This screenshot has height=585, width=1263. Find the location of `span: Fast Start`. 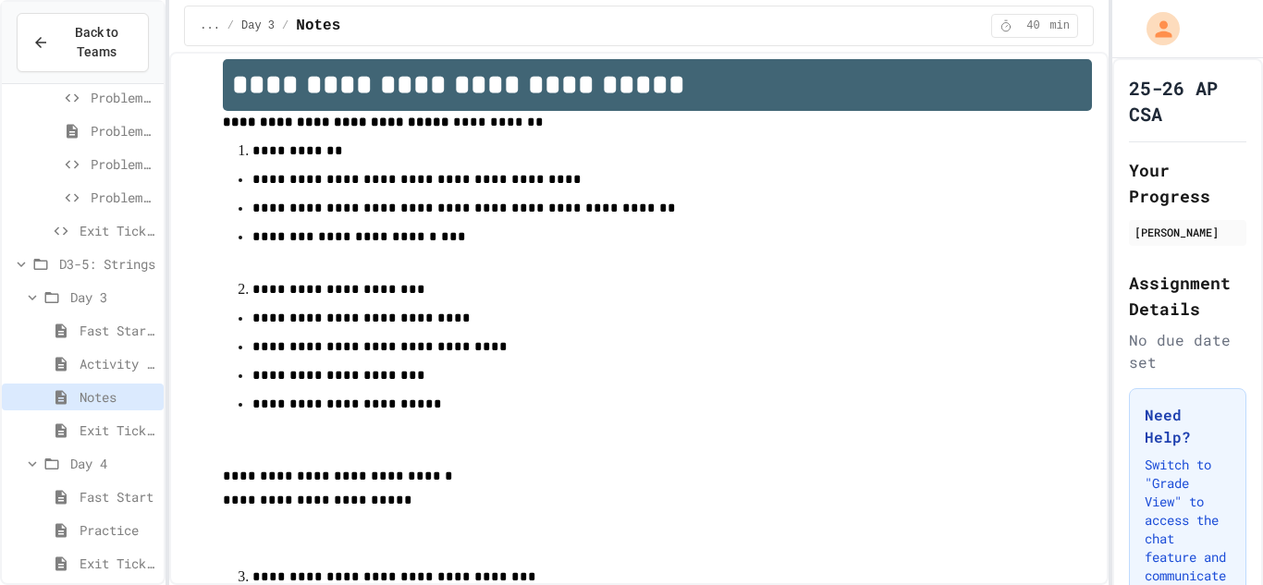

span: Fast Start is located at coordinates (117, 496).